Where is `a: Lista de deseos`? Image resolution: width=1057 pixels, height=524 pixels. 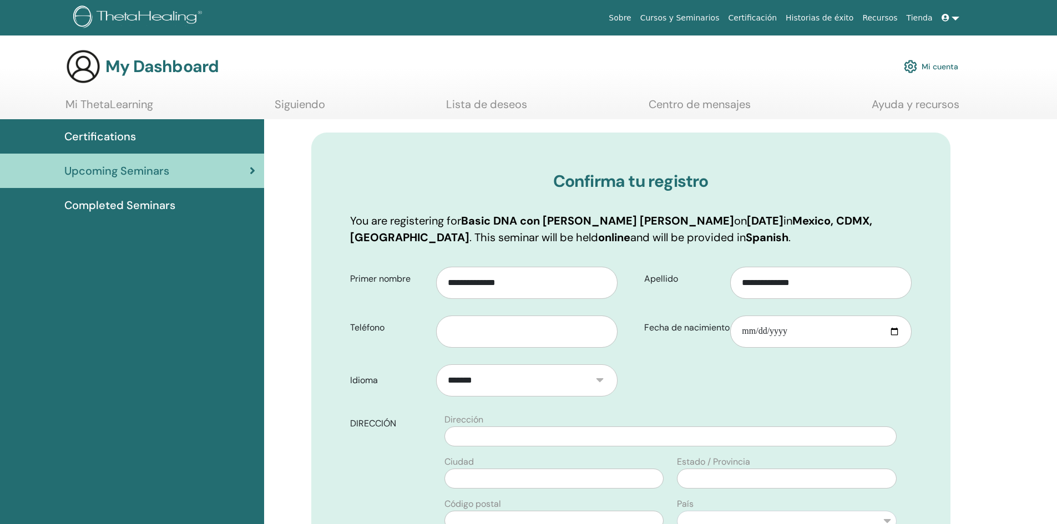 a: Lista de deseos is located at coordinates (487, 108).